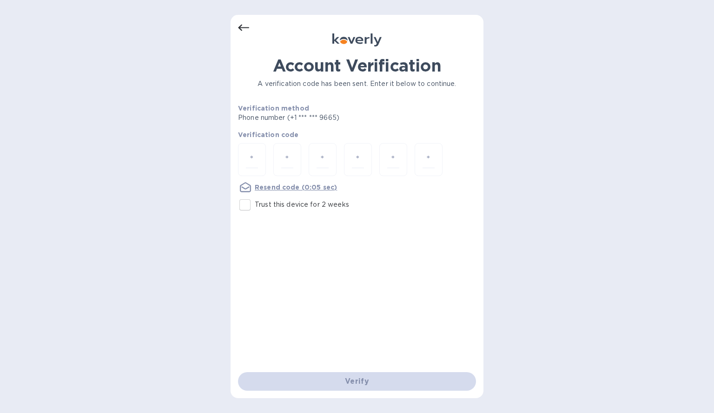 The image size is (714, 413). Describe the element at coordinates (357, 84) in the screenshot. I see `p: A verification code has been sent. Enter it below to continue.` at that location.